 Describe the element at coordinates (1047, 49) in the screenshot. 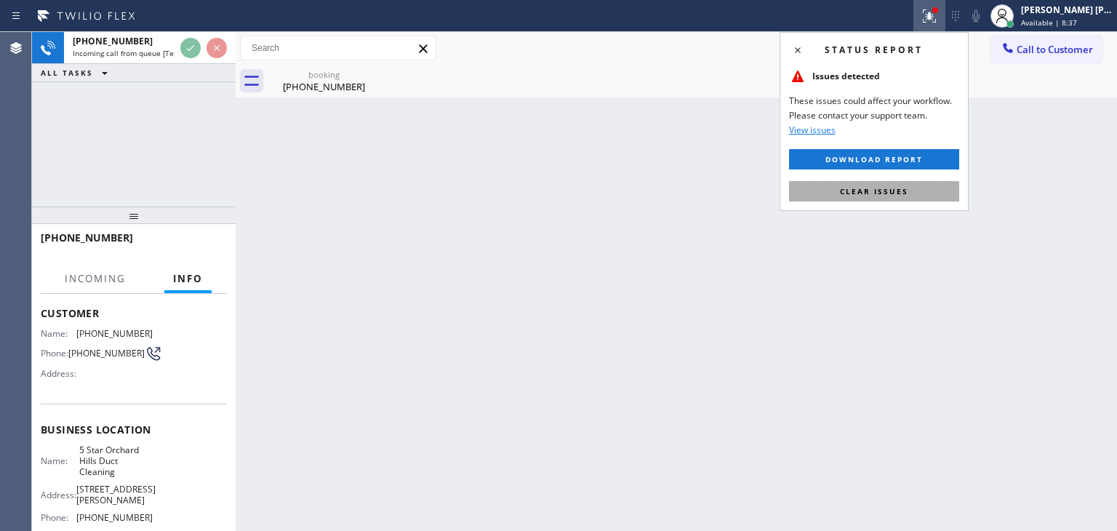

I see `button: Call to Customer` at that location.